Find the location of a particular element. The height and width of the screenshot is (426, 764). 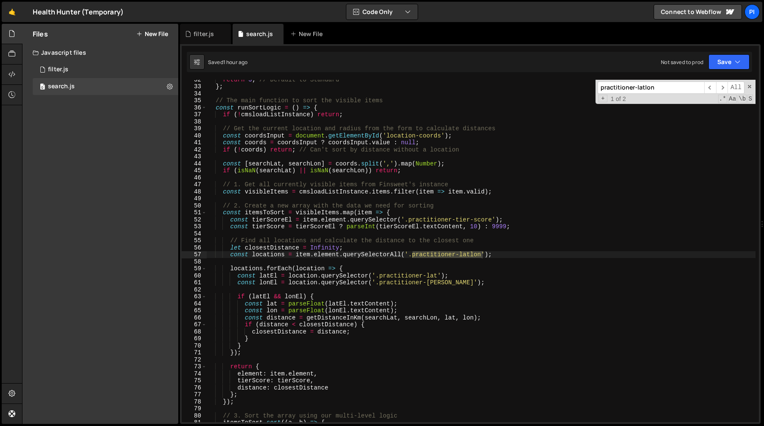

div: 32 is located at coordinates (194, 80).